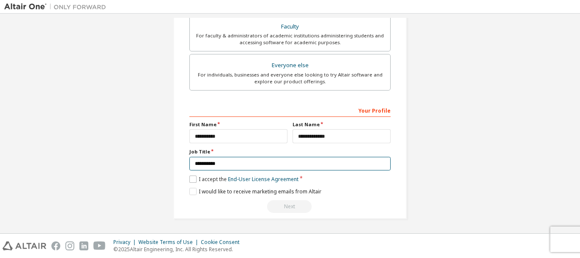 The height and width of the screenshot is (258, 580). I want to click on div: Your Profile, so click(290, 110).